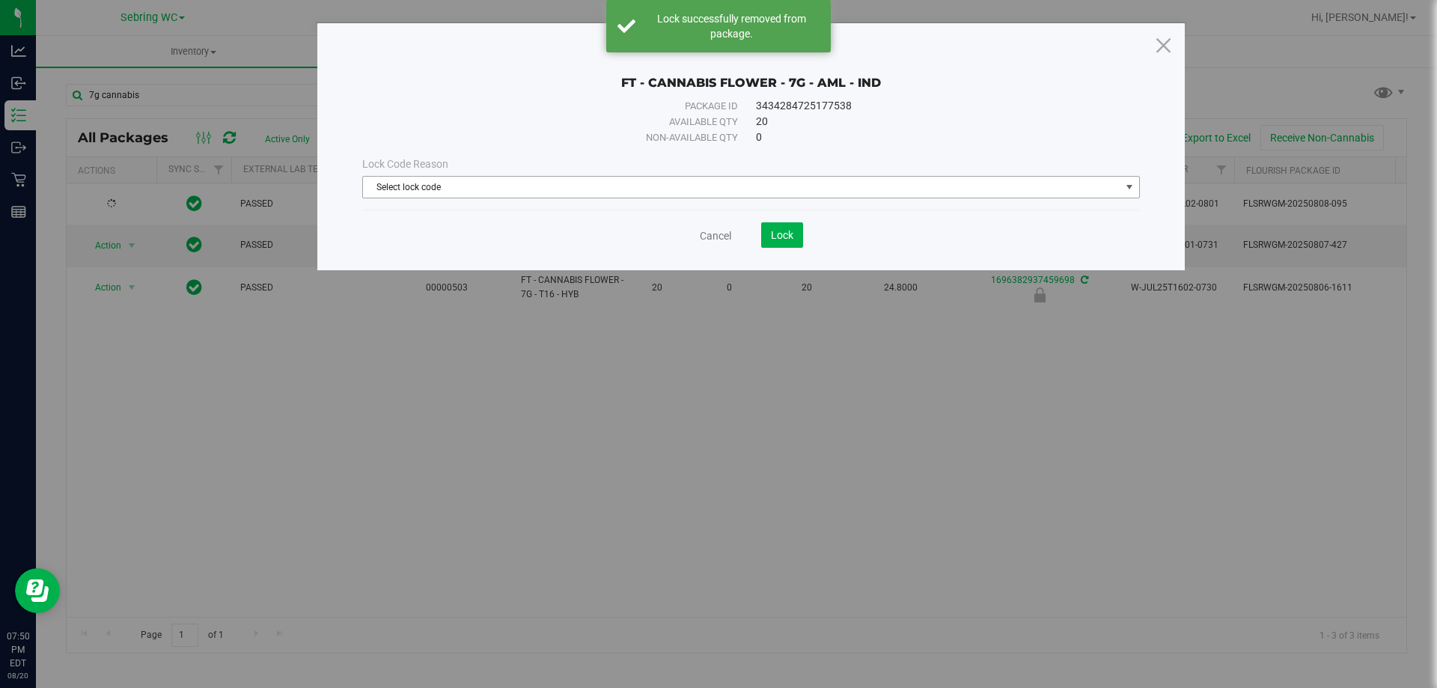 Image resolution: width=1437 pixels, height=688 pixels. Describe the element at coordinates (782, 235) in the screenshot. I see `span: Lock` at that location.